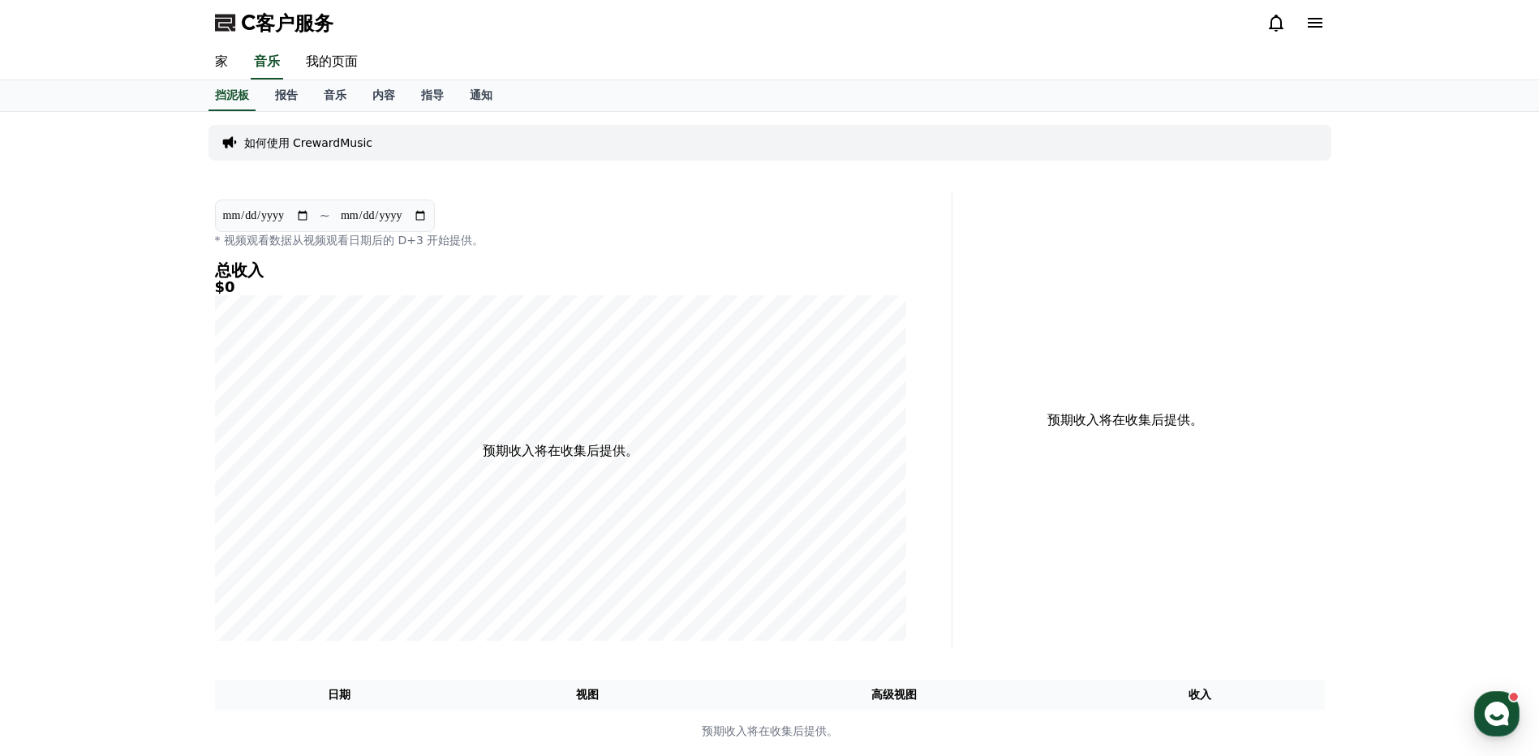  What do you see at coordinates (308, 143) in the screenshot?
I see `p: 如何使用 CrewardMusic` at bounding box center [308, 143].